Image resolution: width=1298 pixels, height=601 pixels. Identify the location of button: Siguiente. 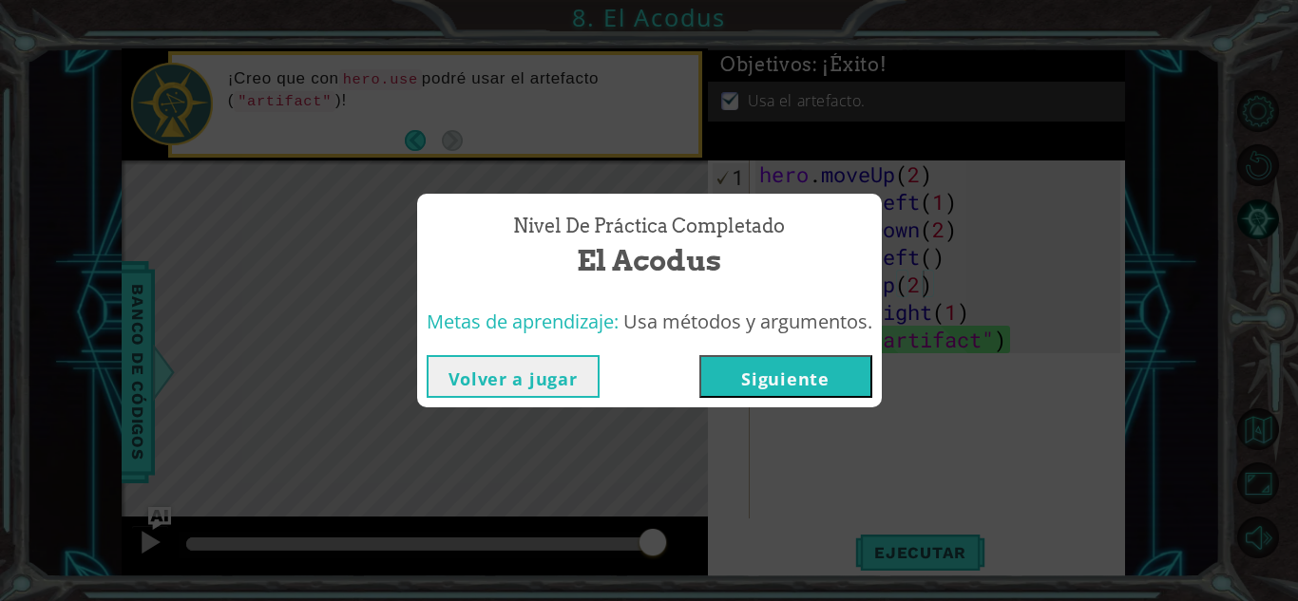
(786, 376).